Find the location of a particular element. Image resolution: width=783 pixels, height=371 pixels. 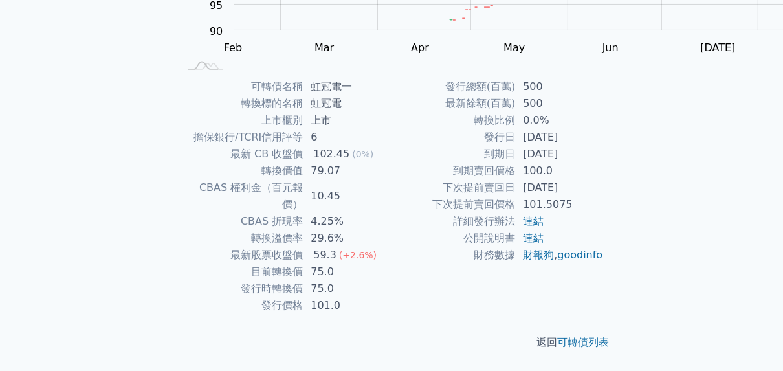

td: 財務數據 is located at coordinates (453, 255).